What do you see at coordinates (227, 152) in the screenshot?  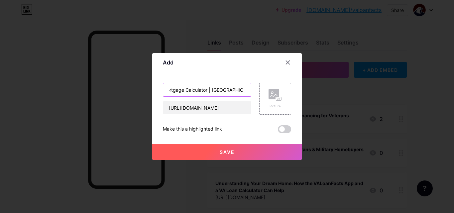 I see `span: Save` at bounding box center [227, 152].